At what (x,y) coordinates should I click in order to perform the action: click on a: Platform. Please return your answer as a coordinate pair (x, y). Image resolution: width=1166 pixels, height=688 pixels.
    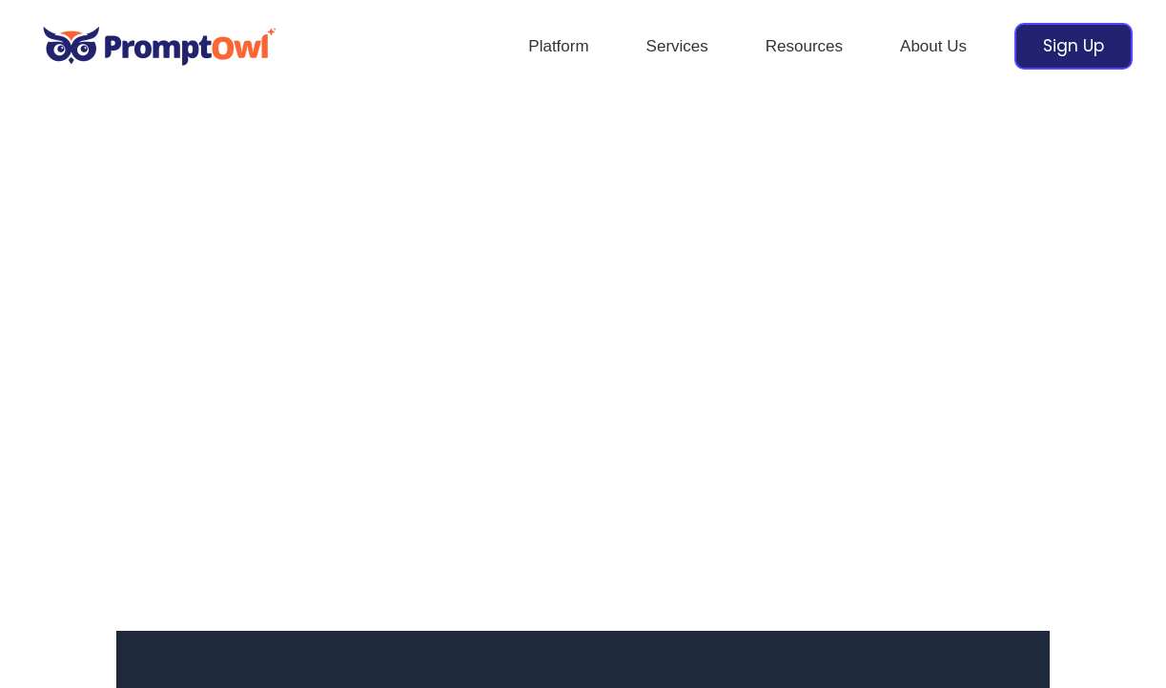
    Looking at the image, I should click on (558, 47).